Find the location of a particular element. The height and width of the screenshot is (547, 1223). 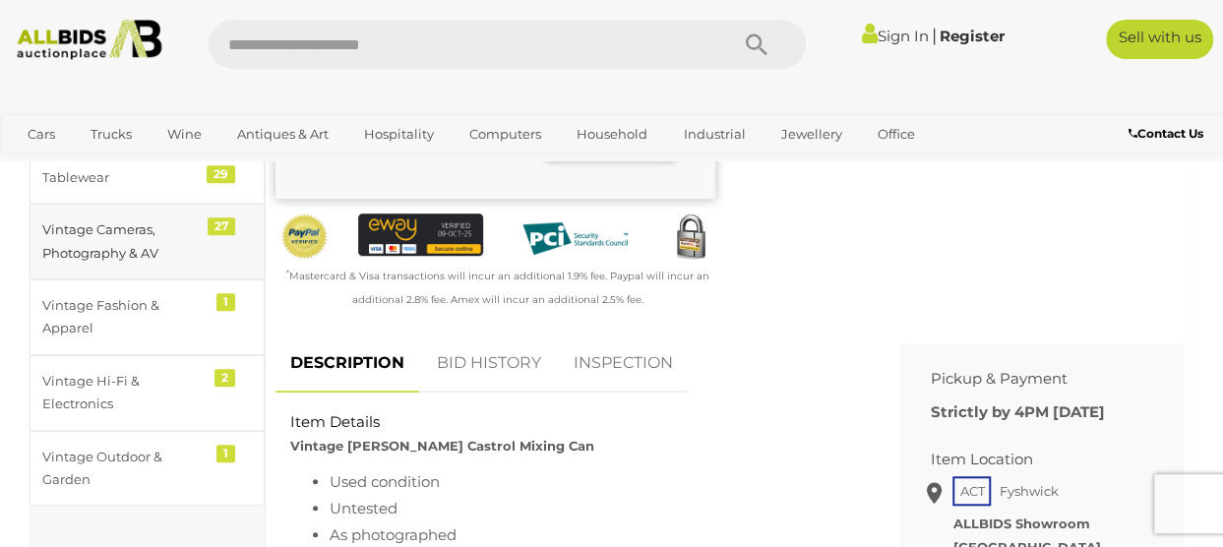

a: Register is located at coordinates (972, 35).